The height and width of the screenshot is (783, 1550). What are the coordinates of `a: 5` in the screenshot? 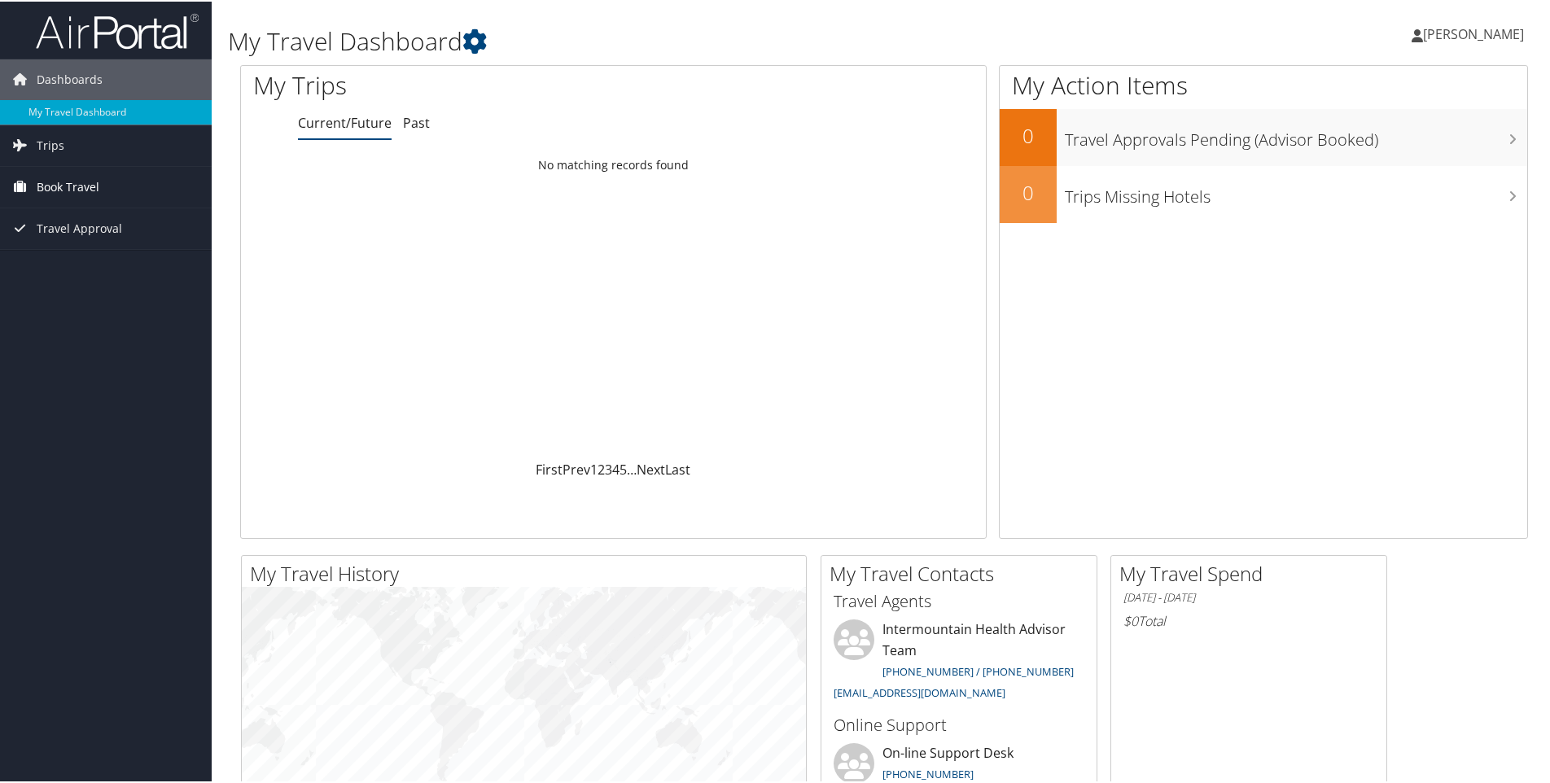 It's located at (623, 468).